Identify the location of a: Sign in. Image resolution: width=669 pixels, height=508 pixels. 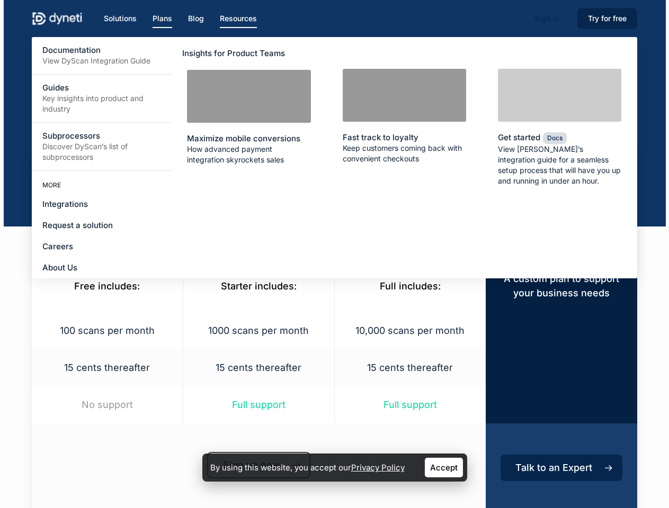
(546, 19).